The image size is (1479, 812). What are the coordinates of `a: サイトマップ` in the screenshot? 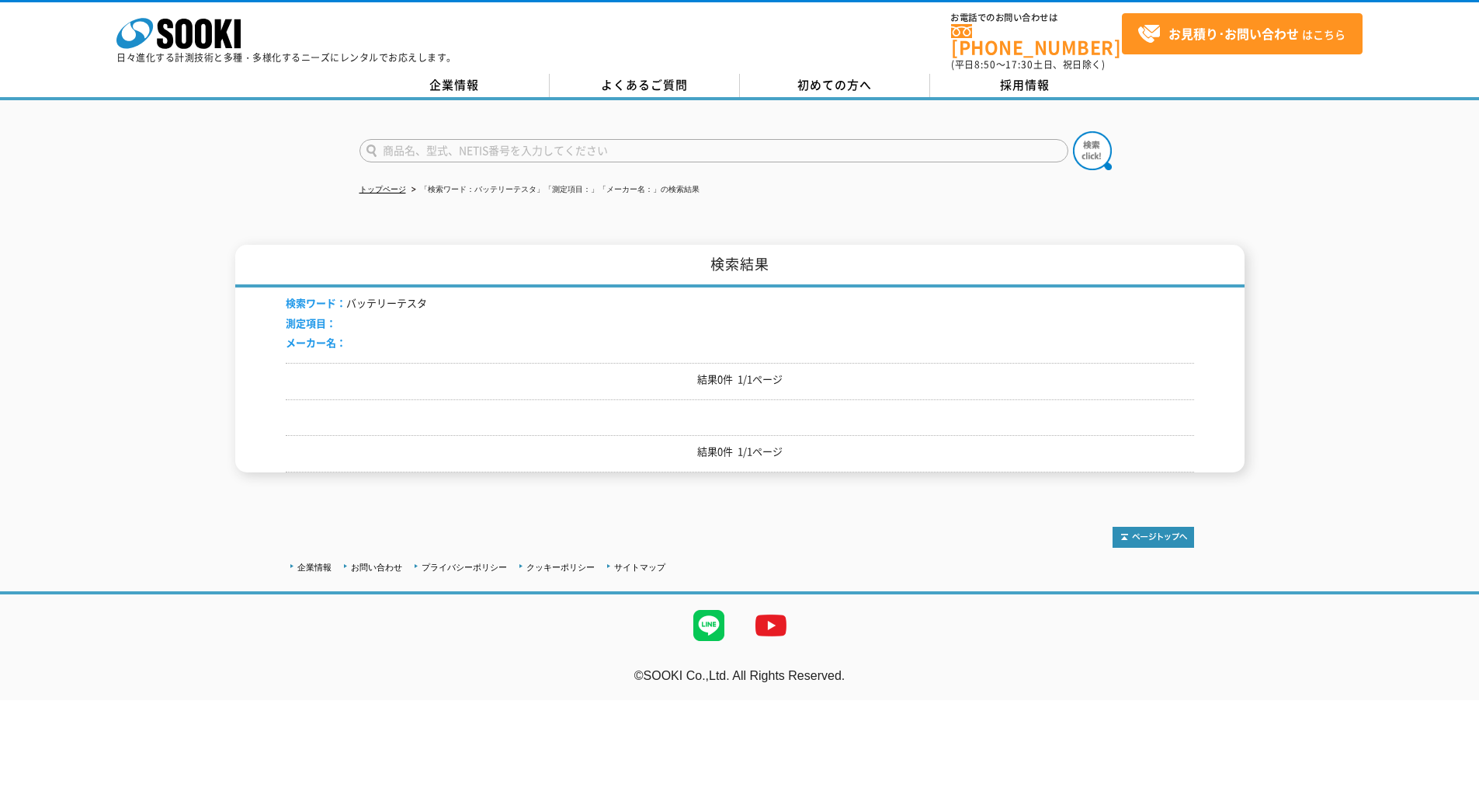 It's located at (640, 567).